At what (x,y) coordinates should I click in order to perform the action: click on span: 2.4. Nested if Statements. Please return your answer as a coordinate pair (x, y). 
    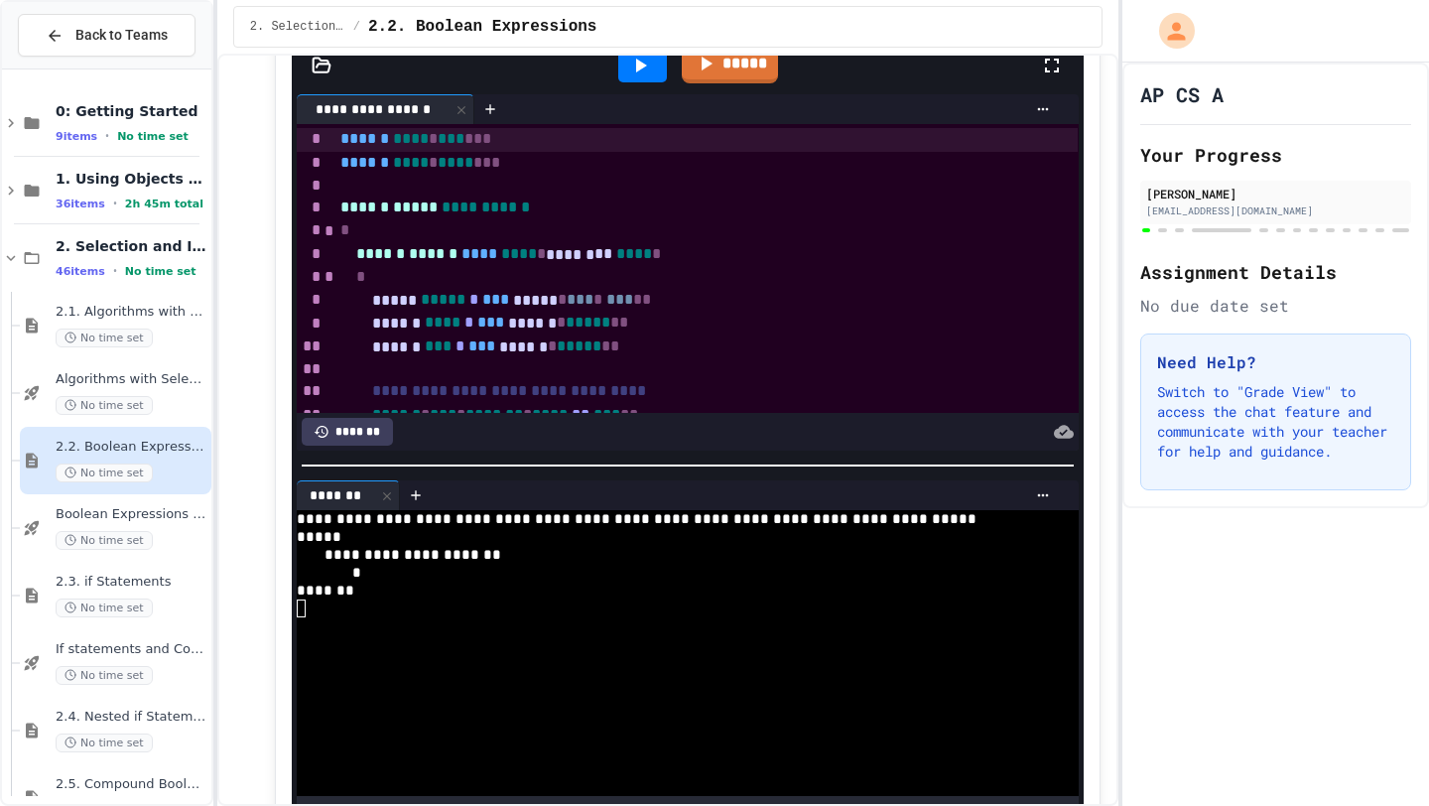
    Looking at the image, I should click on (131, 716).